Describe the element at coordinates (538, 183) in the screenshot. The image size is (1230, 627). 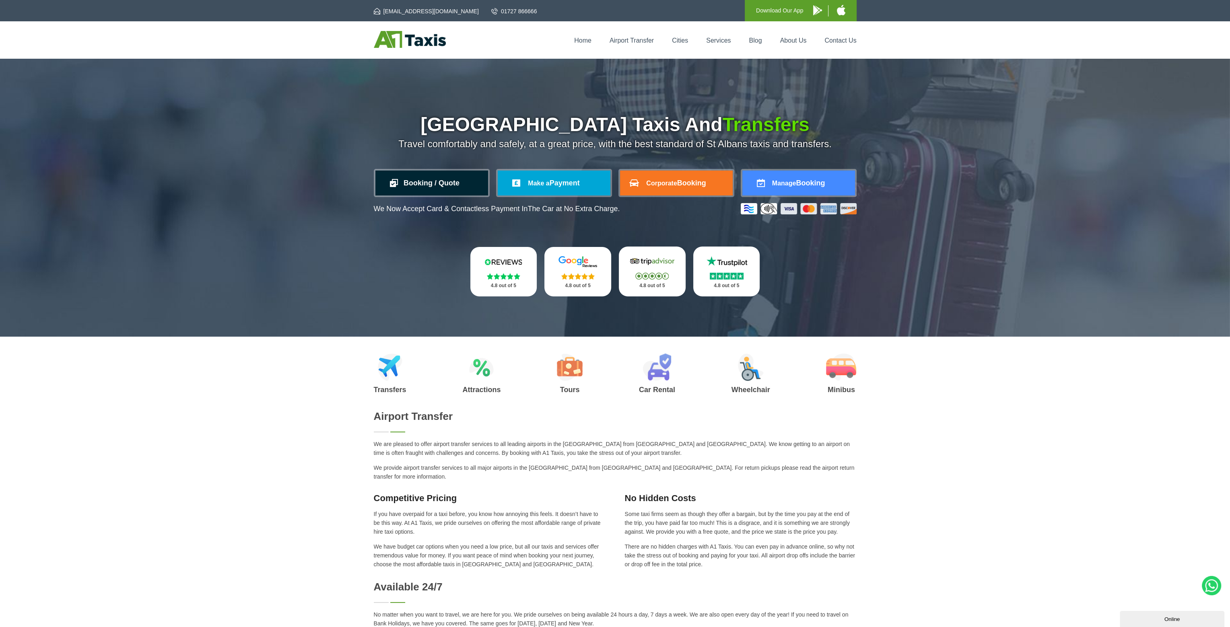
I see `span: Make a` at that location.